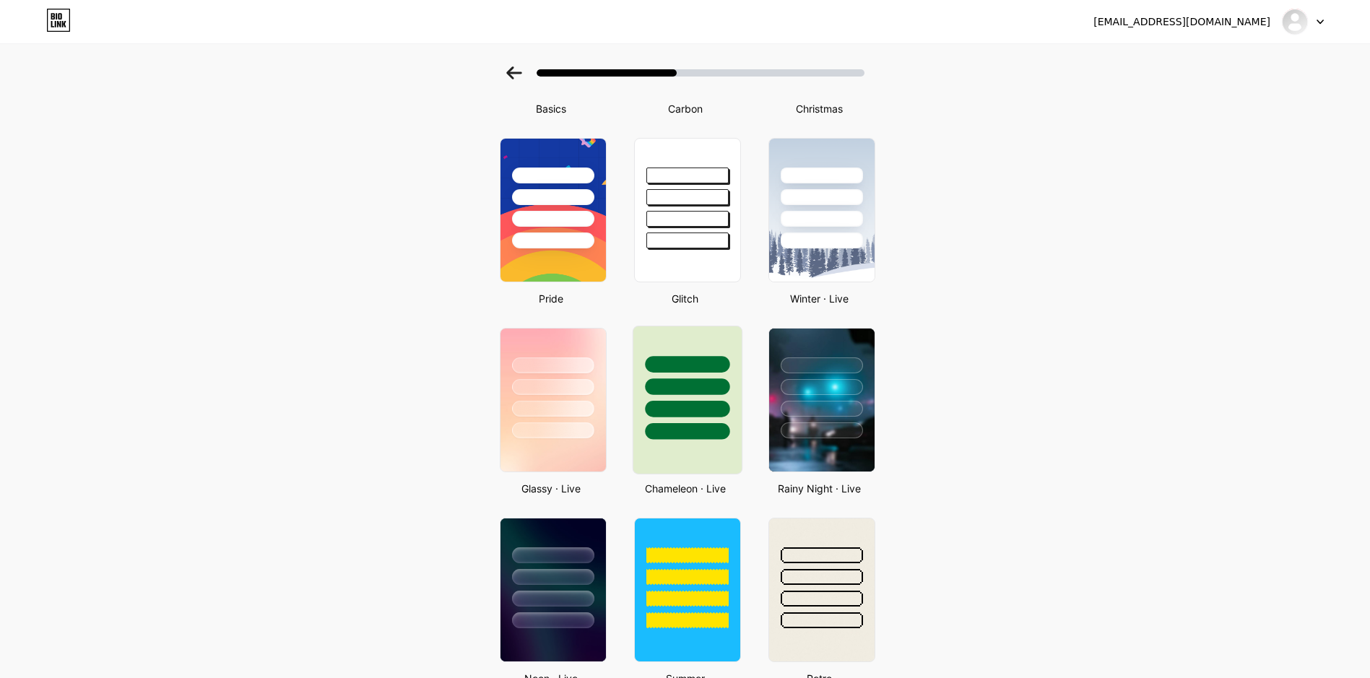  Describe the element at coordinates (820, 488) in the screenshot. I see `div: Rainy Night · Live` at that location.